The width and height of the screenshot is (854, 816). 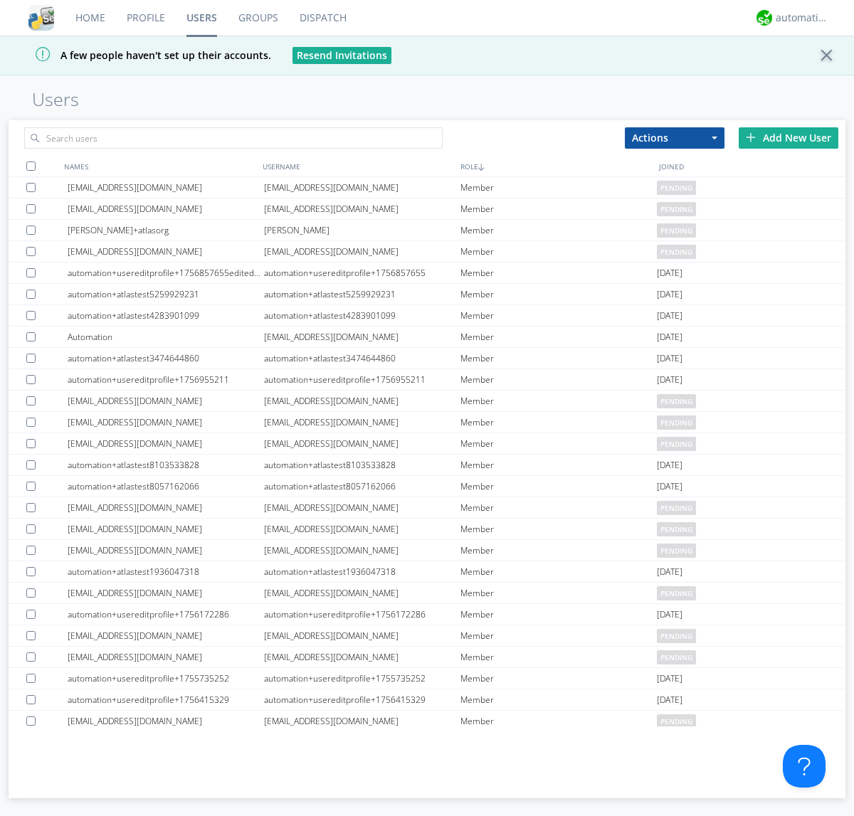 What do you see at coordinates (362, 486) in the screenshot?
I see `div: automation+atlastest8057162066` at bounding box center [362, 486].